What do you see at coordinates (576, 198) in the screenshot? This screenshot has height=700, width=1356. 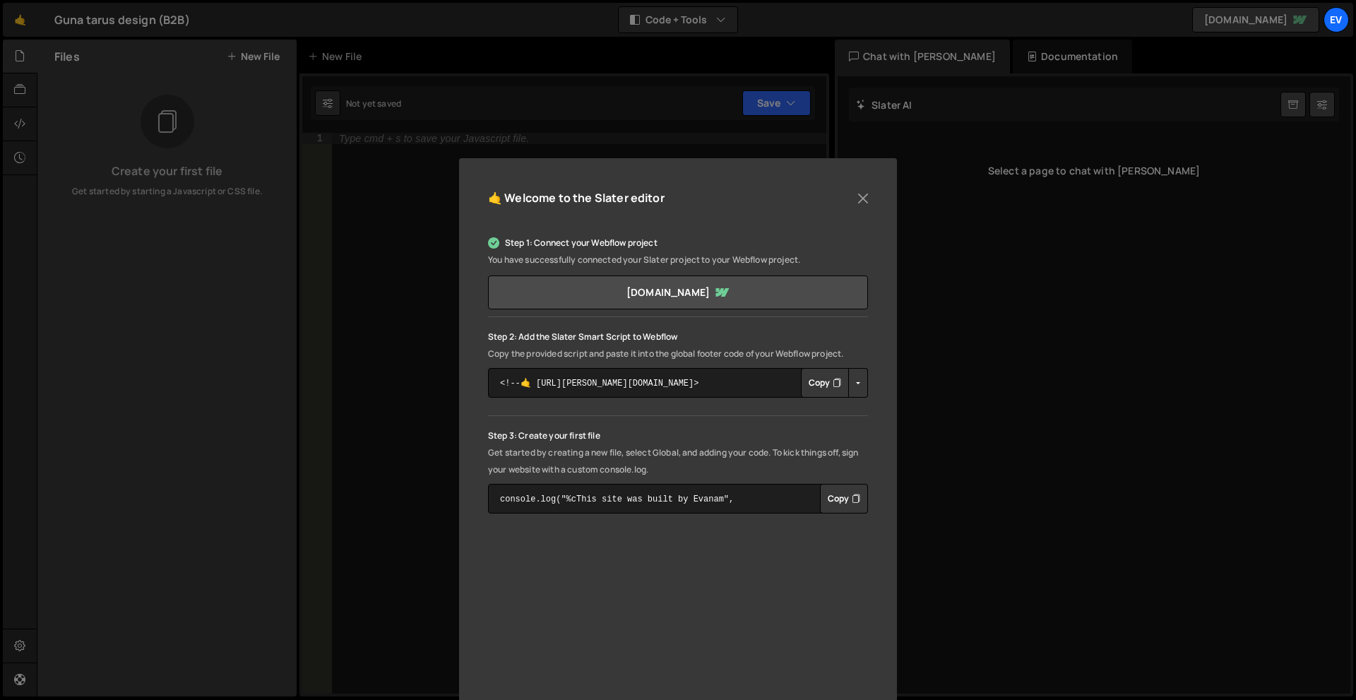 I see `h5: 🤙 Welcome to the Slater editor` at bounding box center [576, 198].